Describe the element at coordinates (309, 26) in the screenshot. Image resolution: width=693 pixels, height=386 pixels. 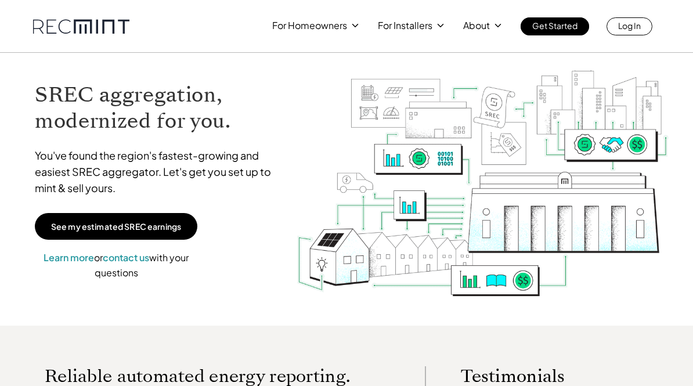
I see `p: For Homeowners` at that location.